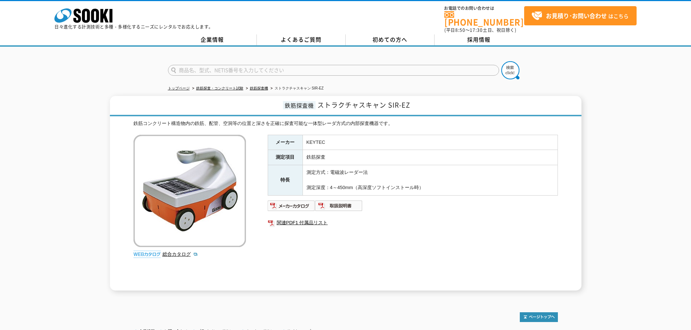 This screenshot has width=691, height=330. I want to click on img: メーカーカタログ, so click(291, 206).